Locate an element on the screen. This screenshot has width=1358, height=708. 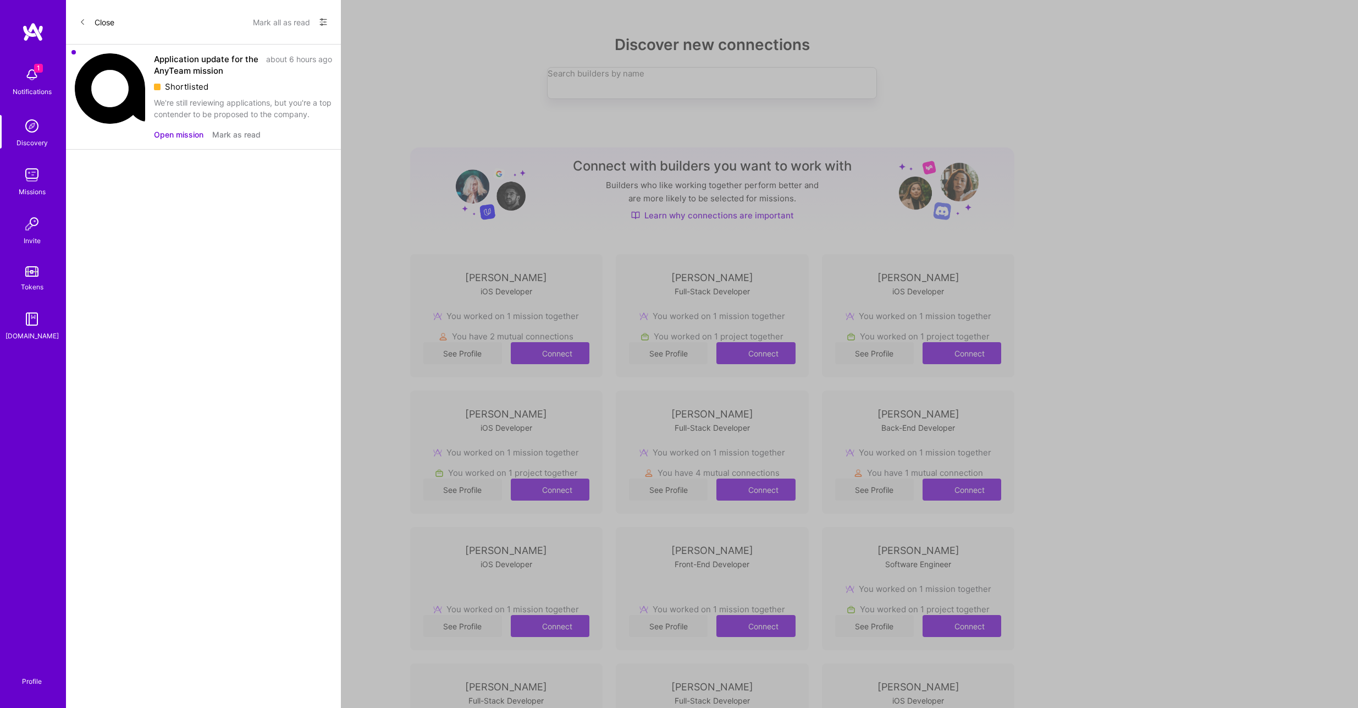
button: Mark all as read is located at coordinates (281, 22).